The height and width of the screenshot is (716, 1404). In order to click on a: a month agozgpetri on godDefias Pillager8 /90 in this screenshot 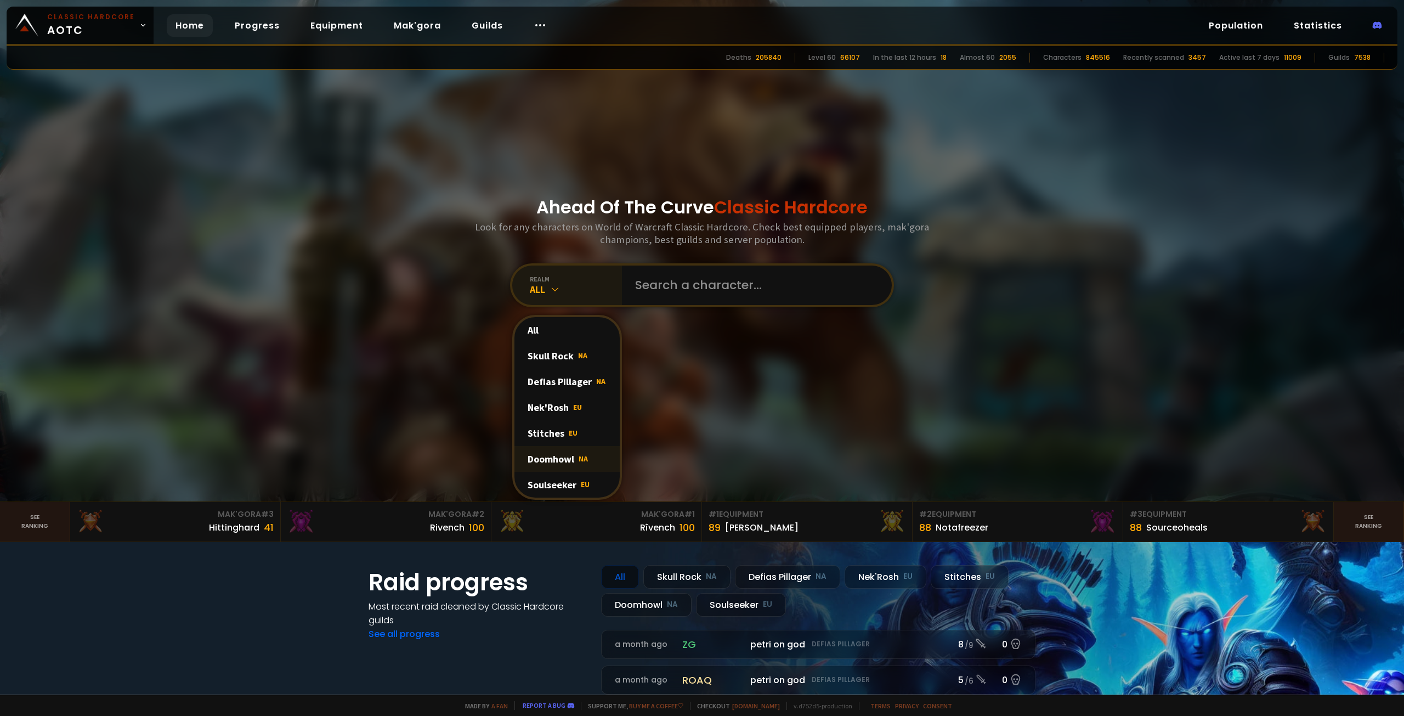, I will do `click(818, 644)`.